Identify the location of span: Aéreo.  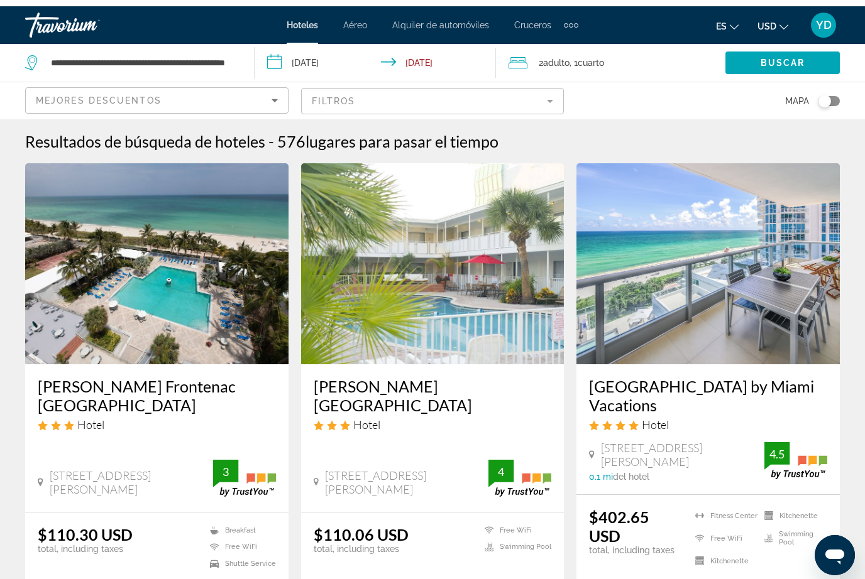
(355, 19).